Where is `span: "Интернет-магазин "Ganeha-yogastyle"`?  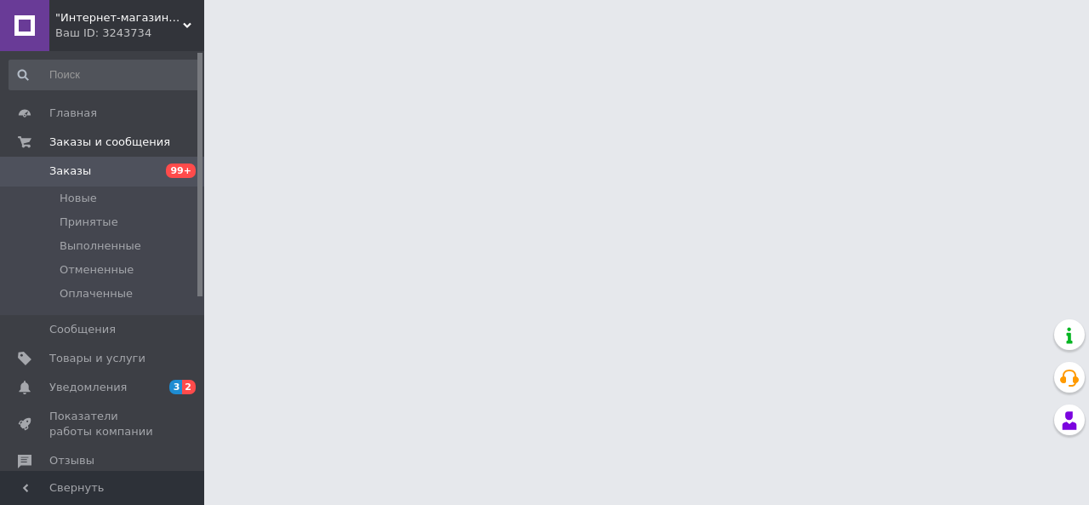 span: "Интернет-магазин "Ganeha-yogastyle" is located at coordinates (119, 18).